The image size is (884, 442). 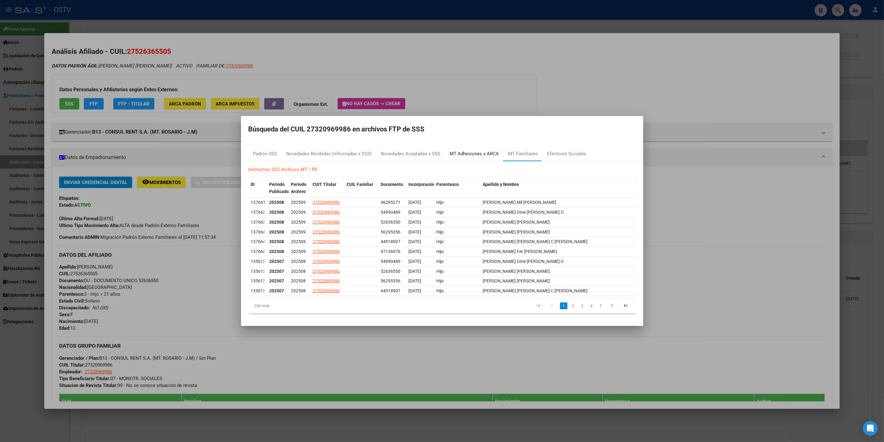 I want to click on span: 46295271, so click(x=391, y=202).